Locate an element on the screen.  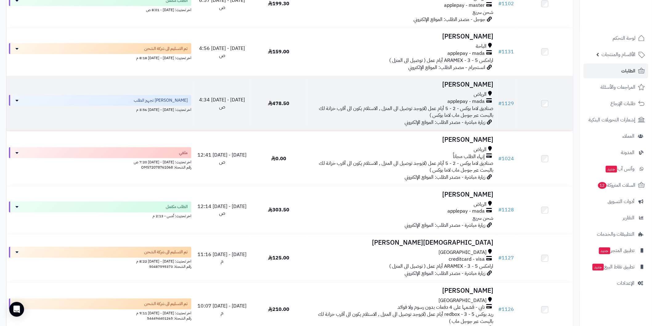
a: طلبات الإرجاع is located at coordinates (616, 104).